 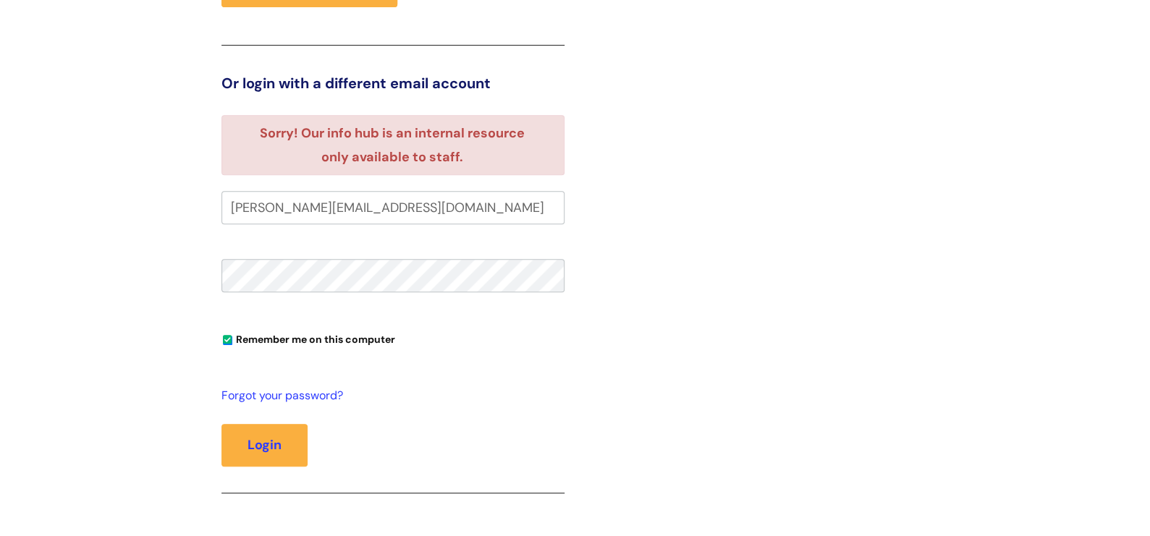 I want to click on input: Remember me on this computer, so click(x=227, y=340).